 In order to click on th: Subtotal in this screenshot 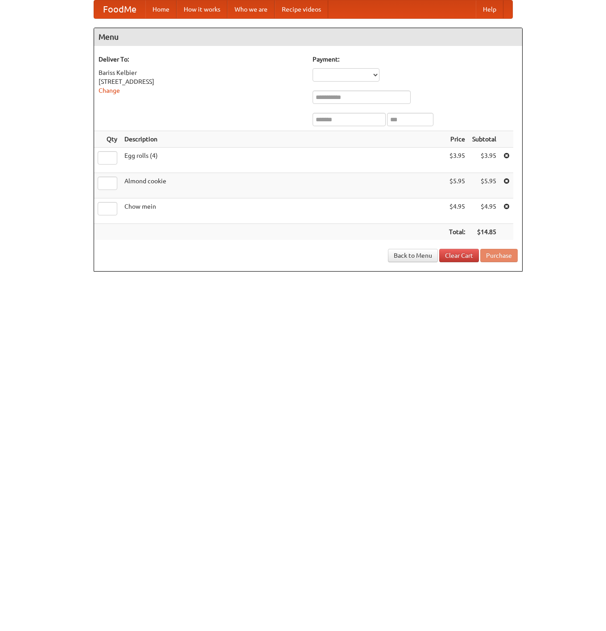, I will do `click(484, 139)`.